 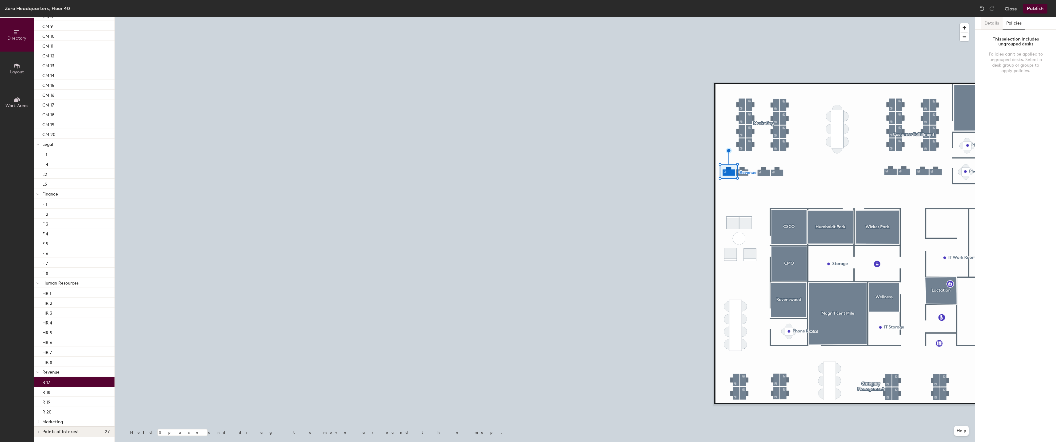 What do you see at coordinates (991, 23) in the screenshot?
I see `button: Details` at bounding box center [991, 23].